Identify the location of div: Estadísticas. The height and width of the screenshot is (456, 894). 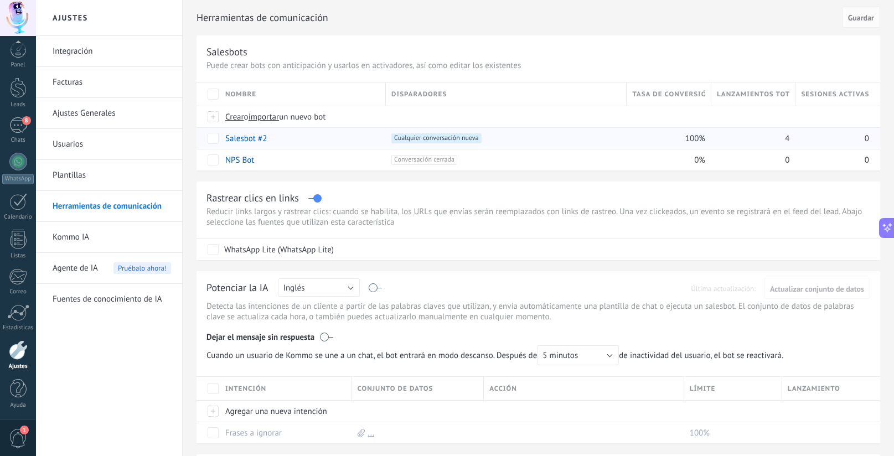
(18, 328).